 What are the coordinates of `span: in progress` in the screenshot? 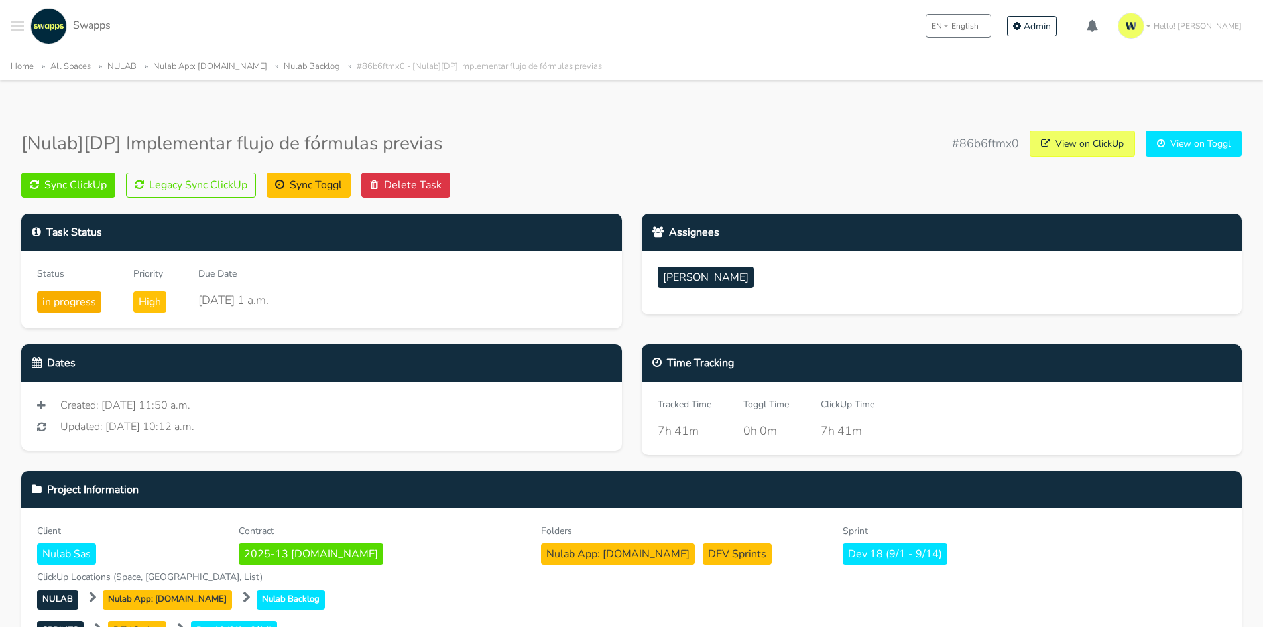 It's located at (69, 302).